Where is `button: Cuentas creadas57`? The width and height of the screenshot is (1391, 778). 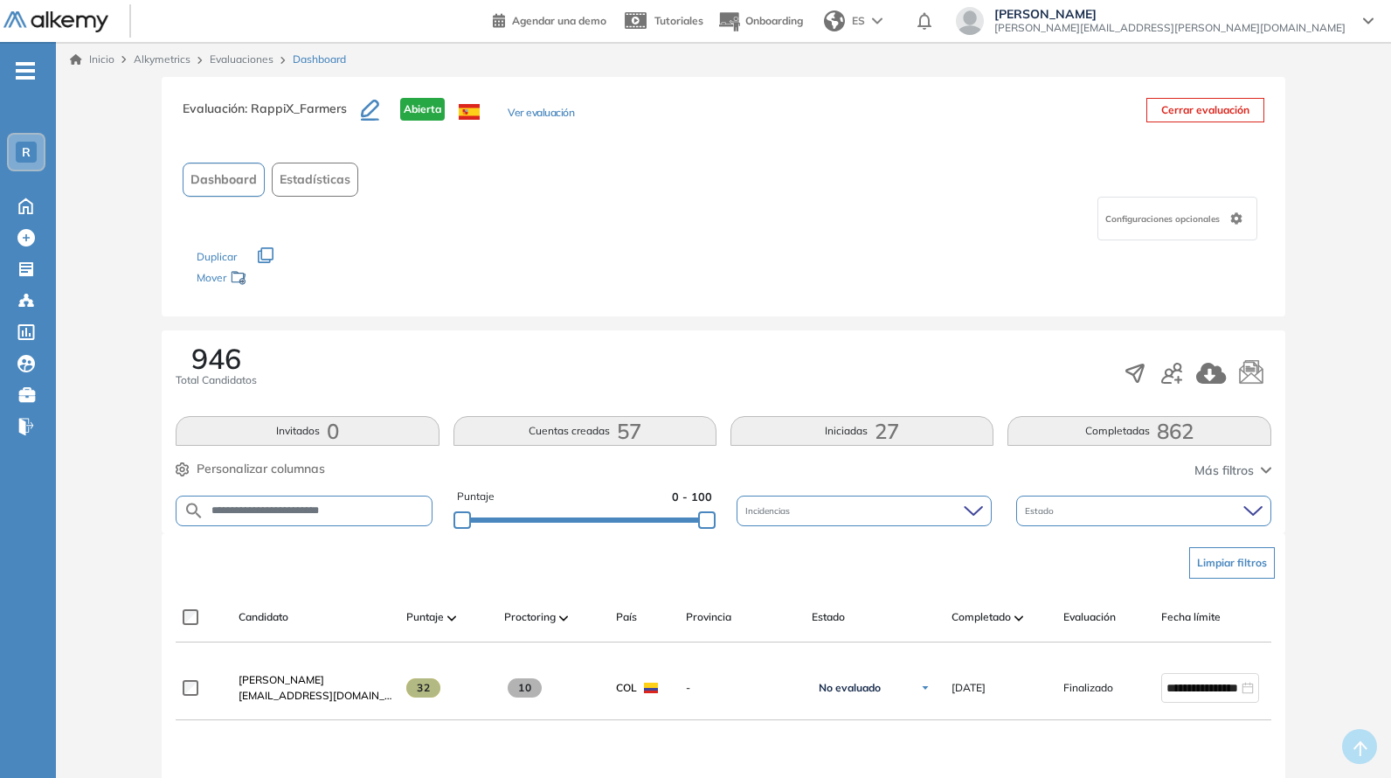
button: Cuentas creadas57 is located at coordinates (585, 431).